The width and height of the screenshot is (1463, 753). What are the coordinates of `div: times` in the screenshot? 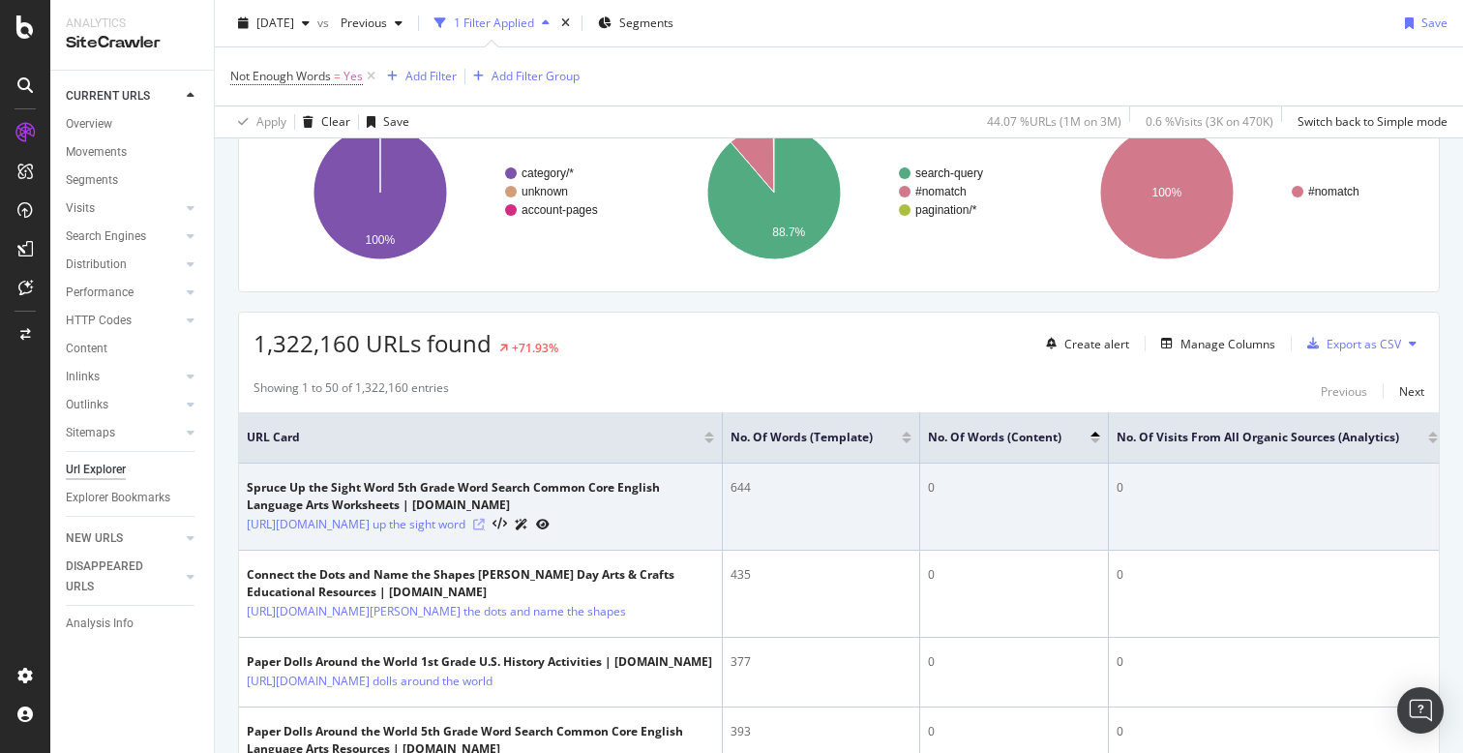 It's located at (565, 23).